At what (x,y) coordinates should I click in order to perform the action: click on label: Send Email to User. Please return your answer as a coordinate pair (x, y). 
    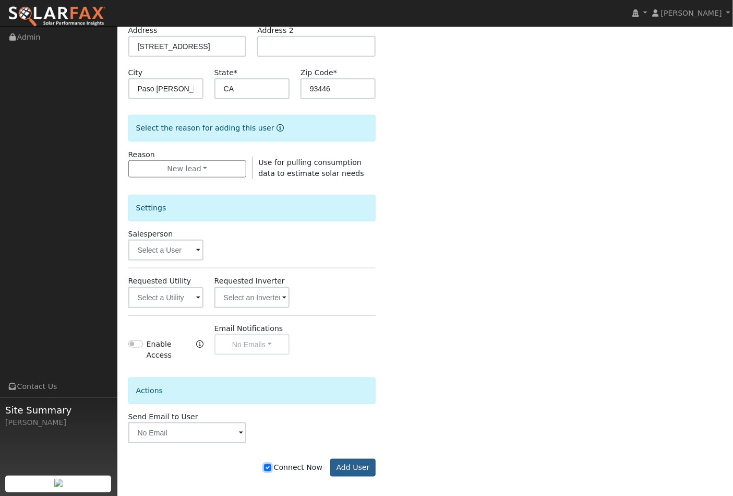
    Looking at the image, I should click on (163, 416).